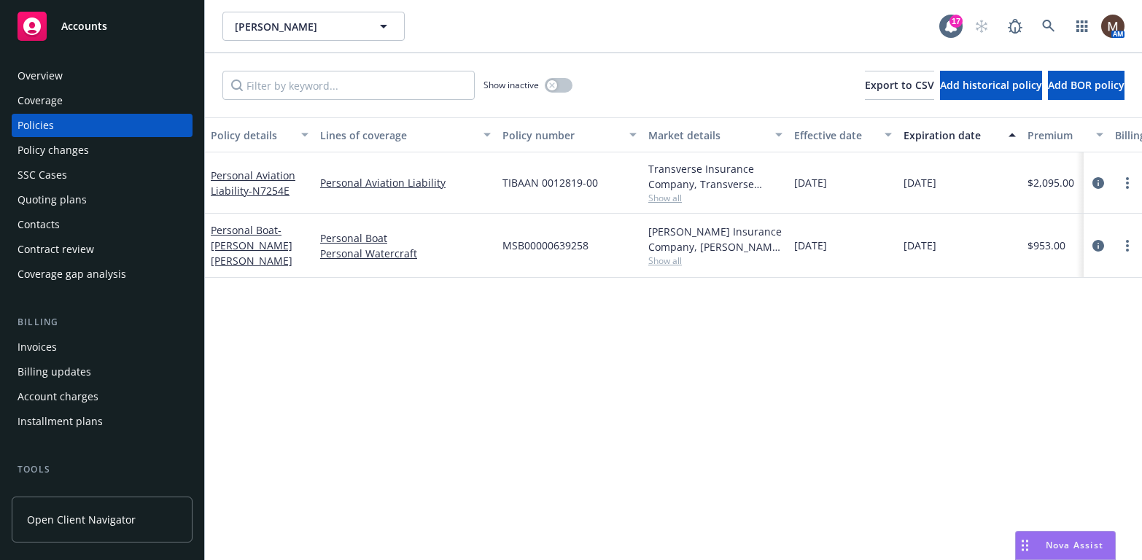 The width and height of the screenshot is (1142, 560). Describe the element at coordinates (1051, 182) in the screenshot. I see `span: $2,095.00` at that location.